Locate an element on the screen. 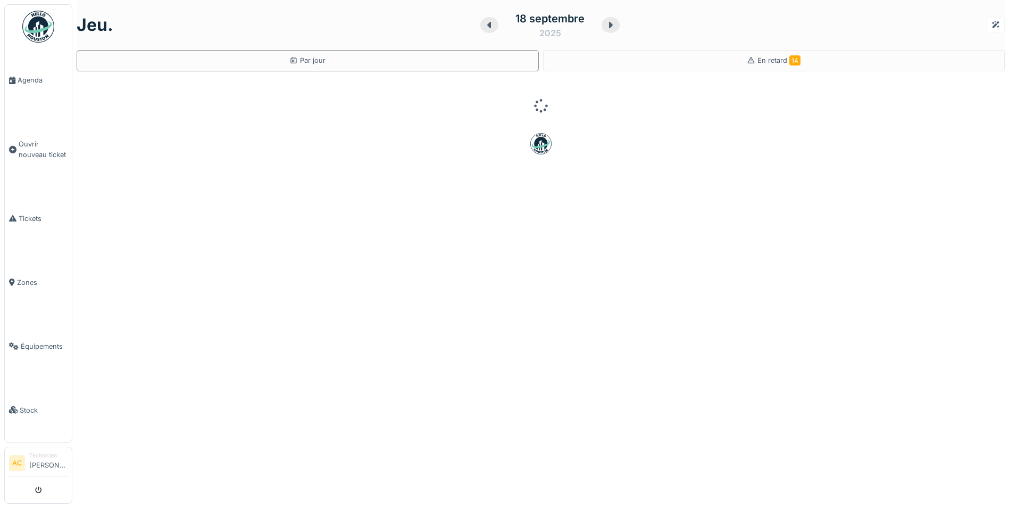 This screenshot has width=1009, height=508. a: Équipements is located at coordinates (38, 346).